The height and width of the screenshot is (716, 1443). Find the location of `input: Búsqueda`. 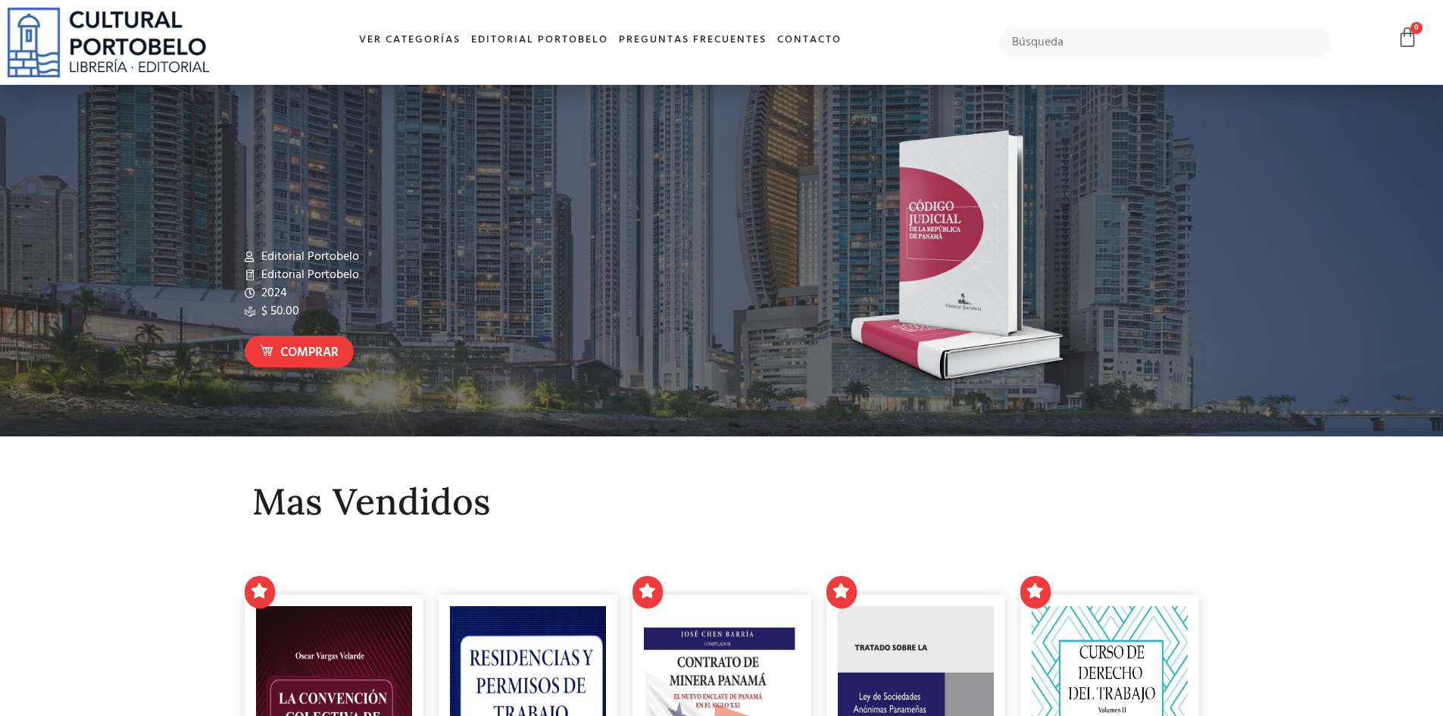

input: Búsqueda is located at coordinates (1165, 42).